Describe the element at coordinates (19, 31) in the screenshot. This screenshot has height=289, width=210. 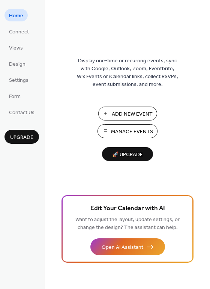
I see `a: Connect` at that location.